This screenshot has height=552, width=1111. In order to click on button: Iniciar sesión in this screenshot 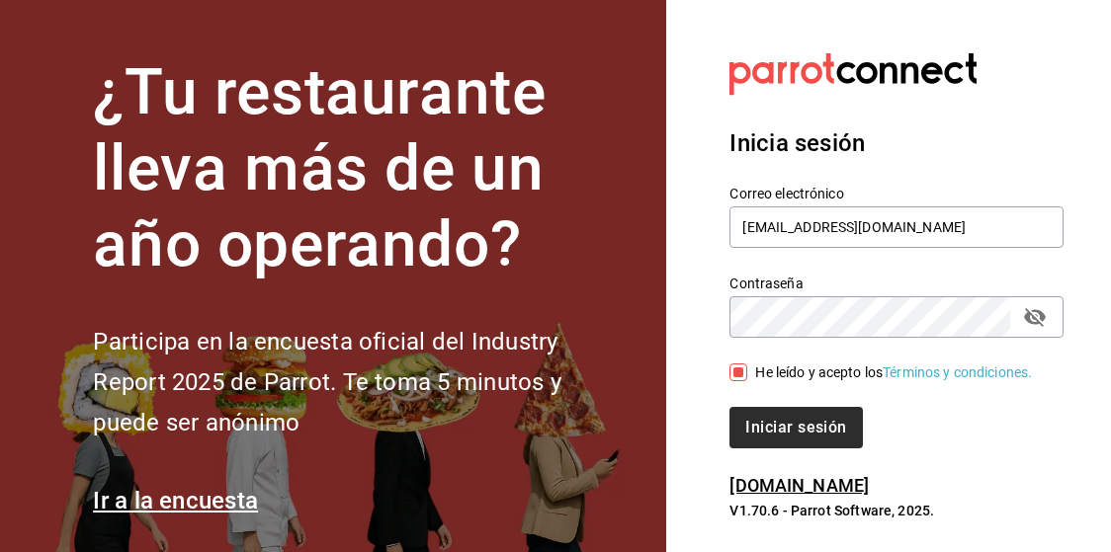, I will do `click(796, 428)`.